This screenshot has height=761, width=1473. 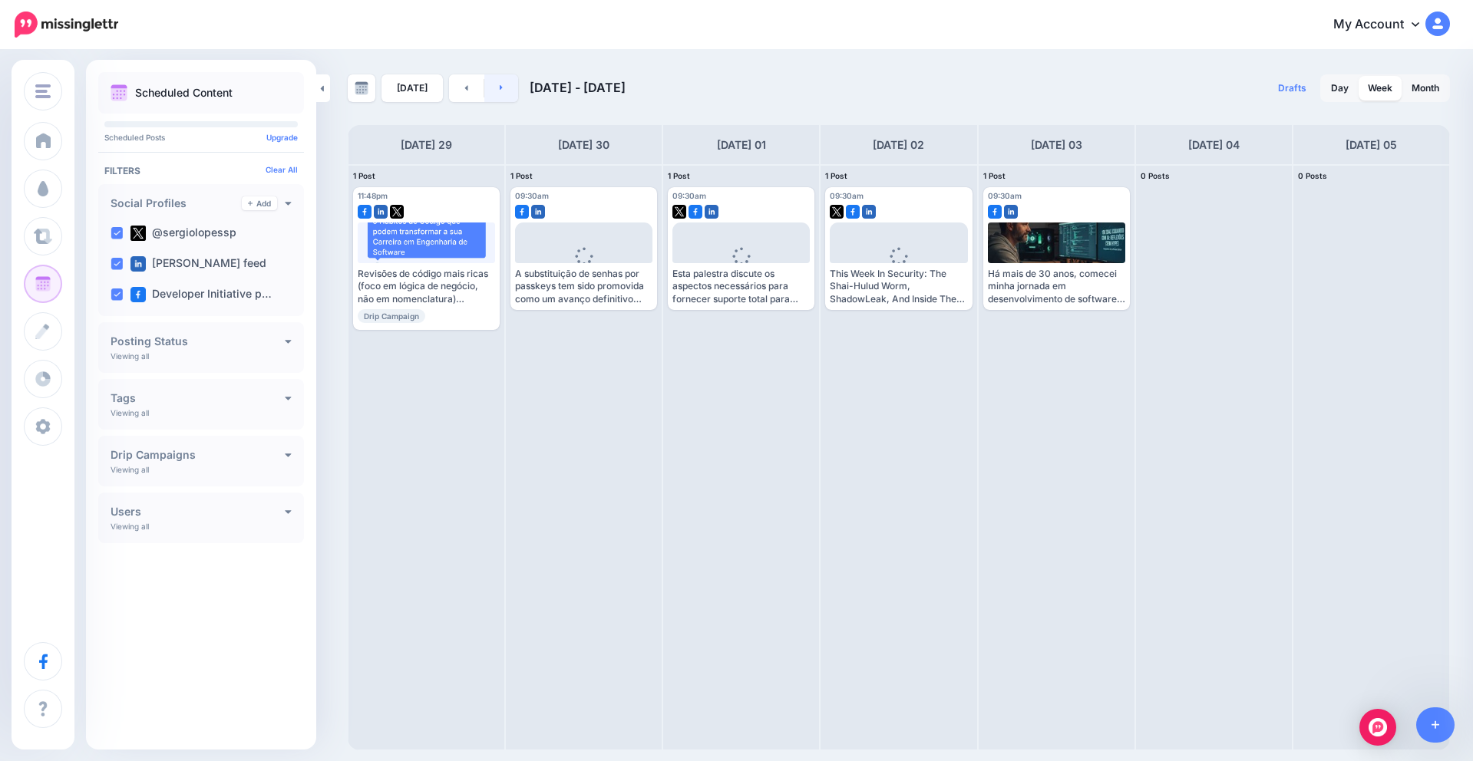 What do you see at coordinates (1056, 286) in the screenshot?
I see `div: Há mais de 30 anos, comecei minha jornada em desenvolvimento de software com BASIC e DBASE III Pl...` at bounding box center [1056, 286].